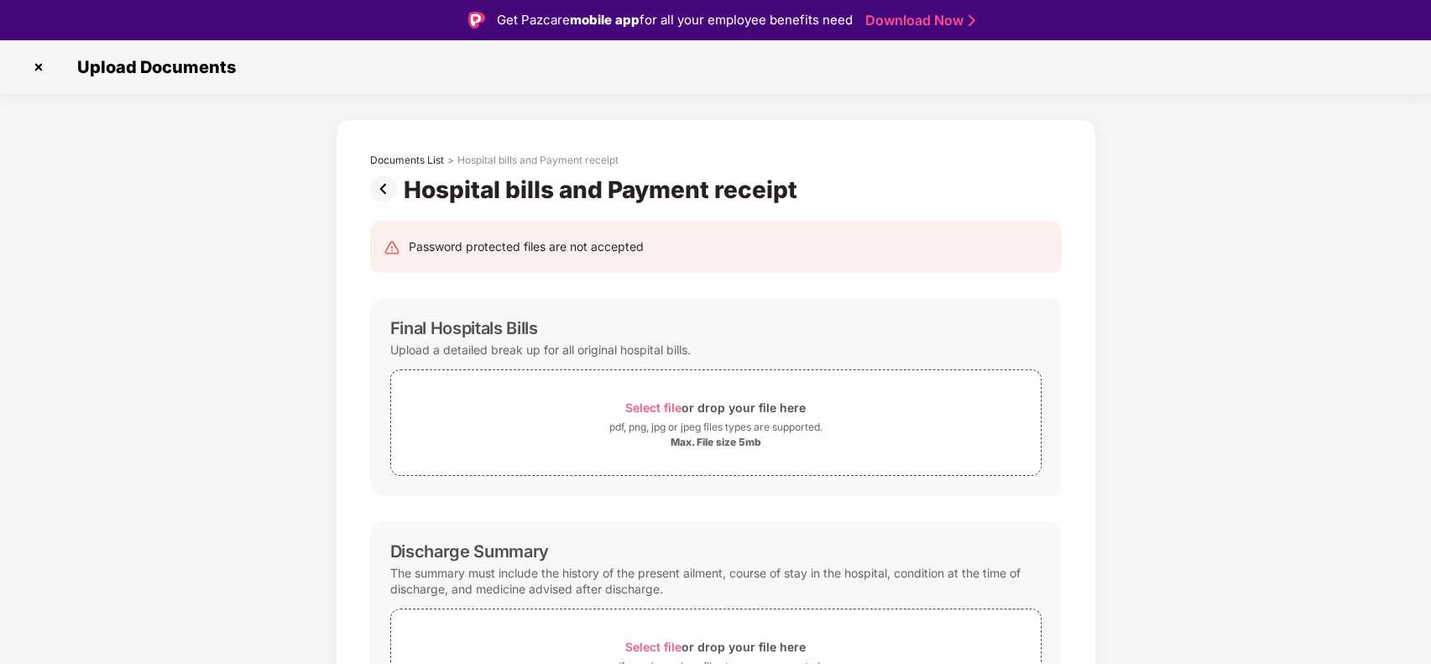 The height and width of the screenshot is (664, 1431). I want to click on img: Logo, so click(477, 20).